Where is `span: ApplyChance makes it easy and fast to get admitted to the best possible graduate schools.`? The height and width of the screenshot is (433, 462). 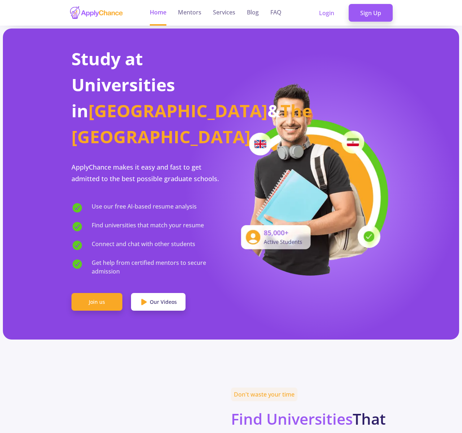
span: ApplyChance makes it easy and fast to get admitted to the best possible graduate schools. is located at coordinates (145, 173).